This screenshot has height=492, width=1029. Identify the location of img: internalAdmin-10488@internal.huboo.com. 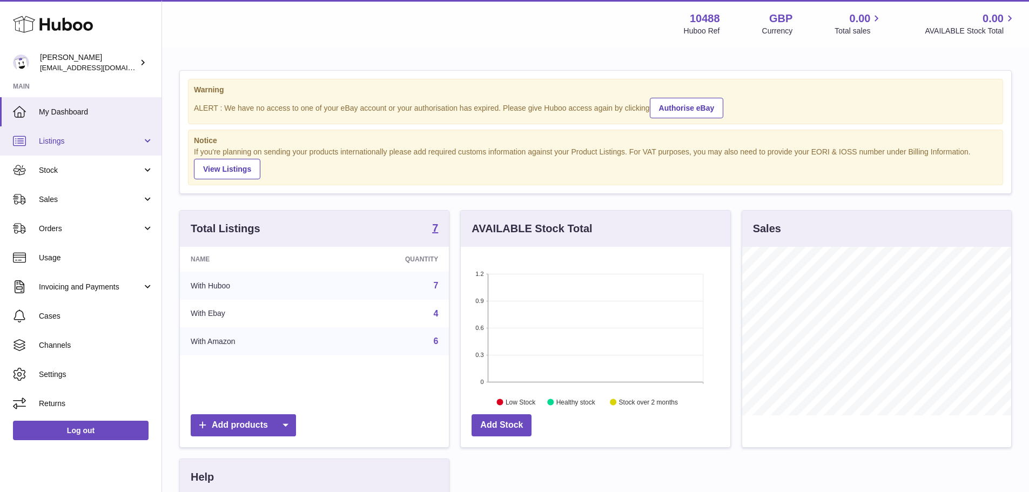
(21, 63).